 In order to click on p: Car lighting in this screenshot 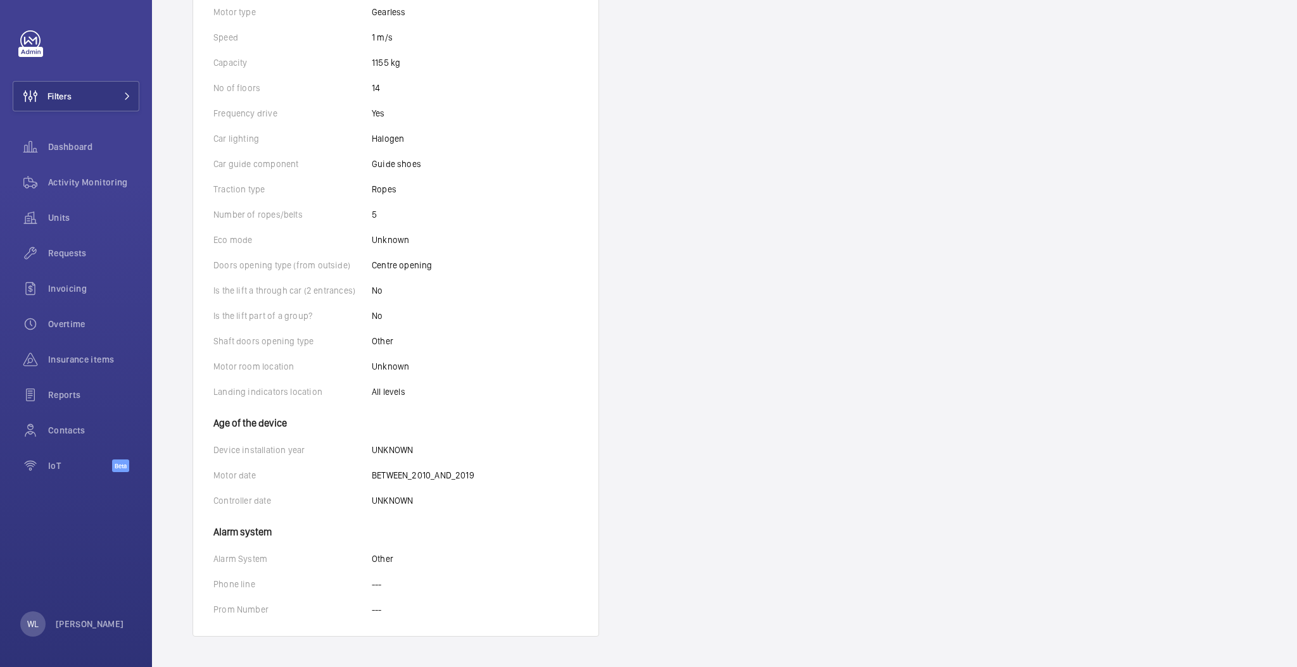, I will do `click(292, 139)`.